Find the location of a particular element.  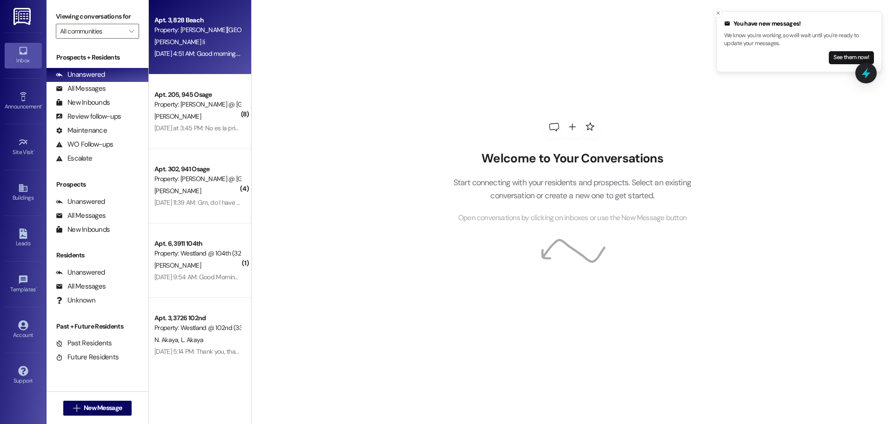

label: Viewing conversations for is located at coordinates (97, 16).